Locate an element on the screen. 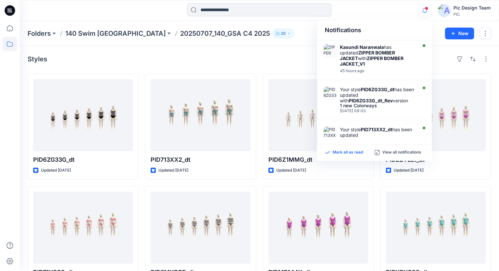 The width and height of the screenshot is (499, 271). button: New is located at coordinates (460, 33).